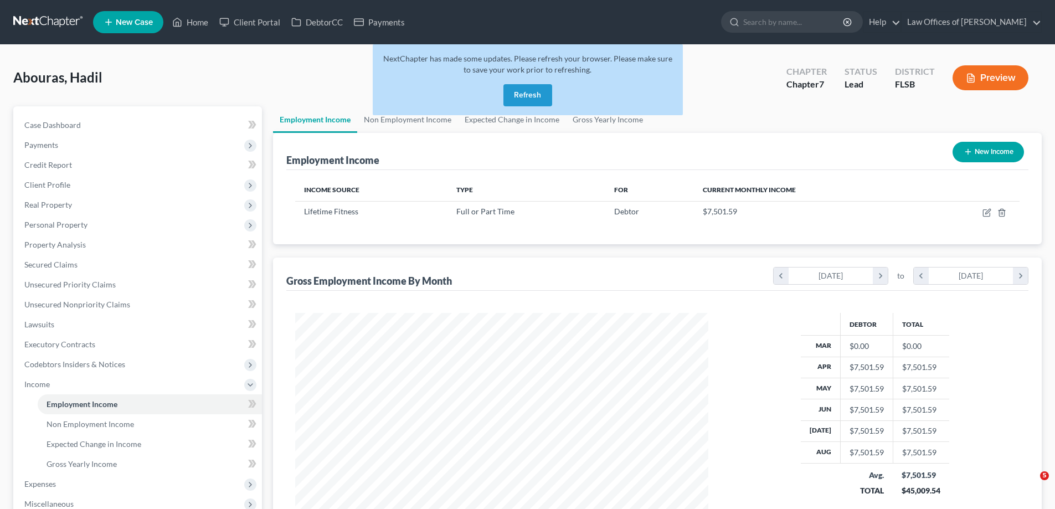  I want to click on span: 5, so click(1044, 476).